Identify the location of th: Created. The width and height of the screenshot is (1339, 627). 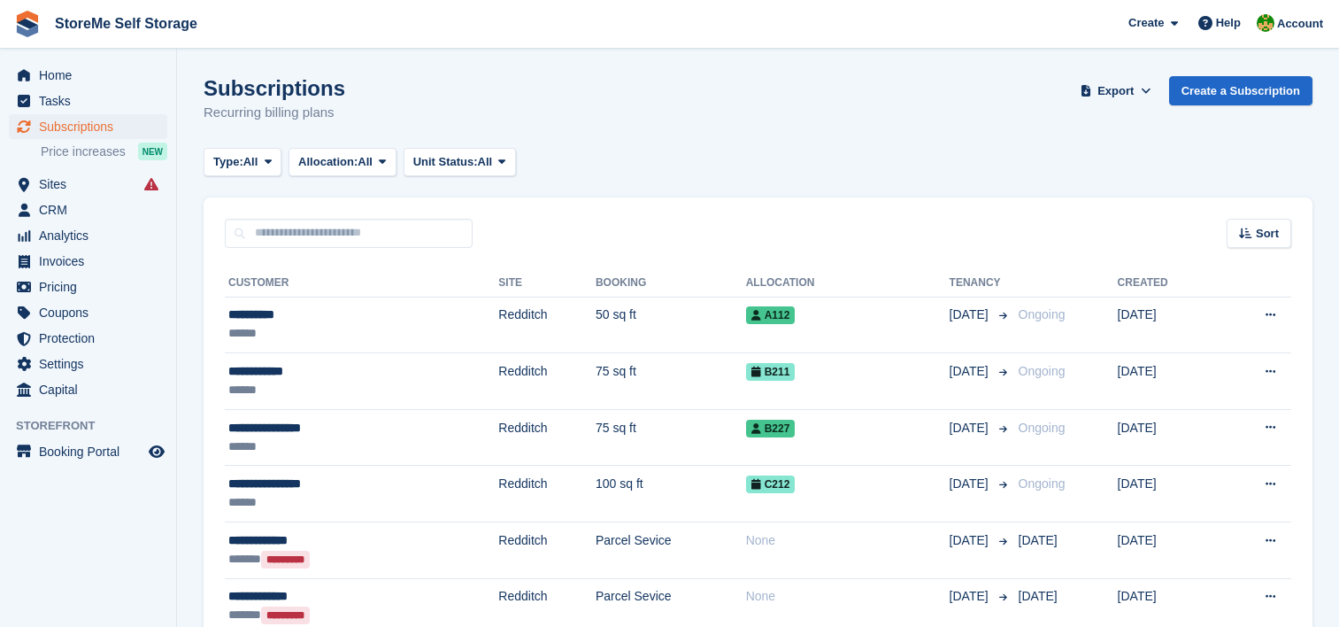
(1168, 283).